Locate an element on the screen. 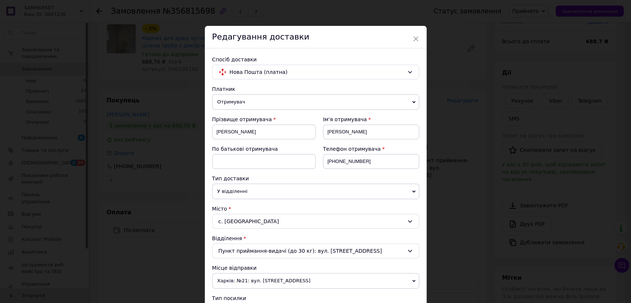 This screenshot has height=303, width=631. span: Тип доставки is located at coordinates (231, 179).